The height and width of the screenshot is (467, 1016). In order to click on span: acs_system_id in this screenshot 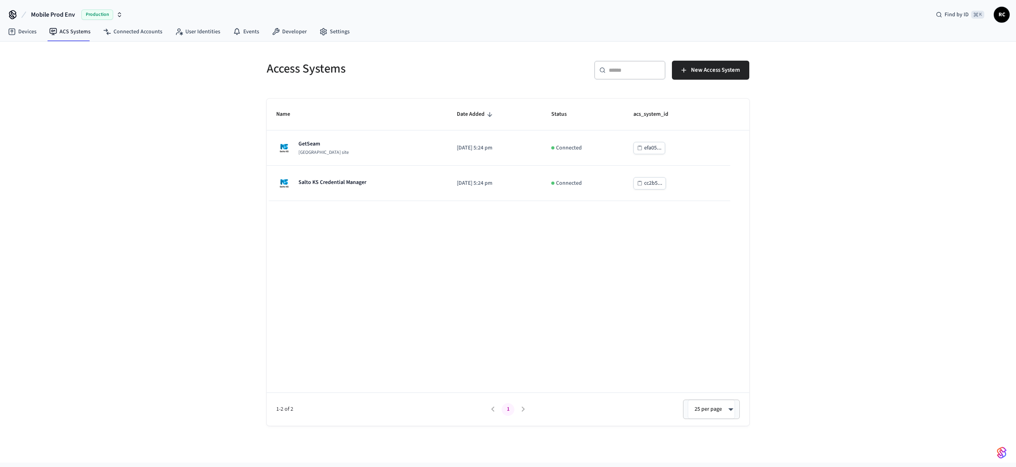, I will do `click(656, 114)`.